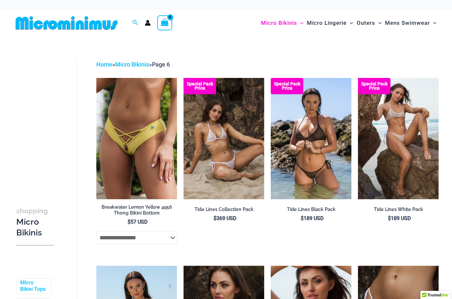 The height and width of the screenshot is (299, 452). What do you see at coordinates (161, 64) in the screenshot?
I see `span: Page 6` at bounding box center [161, 64].